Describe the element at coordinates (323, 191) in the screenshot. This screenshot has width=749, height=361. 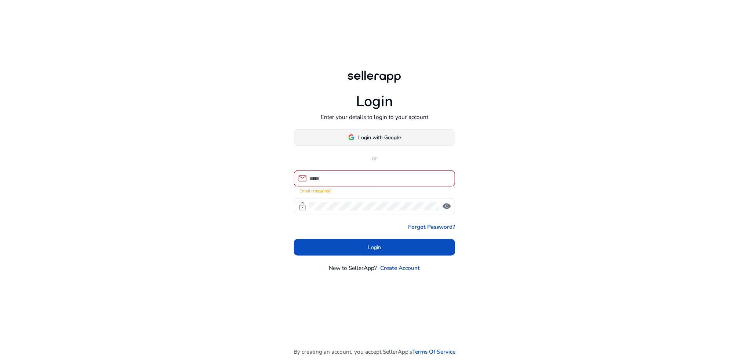
I see `strong: required` at that location.